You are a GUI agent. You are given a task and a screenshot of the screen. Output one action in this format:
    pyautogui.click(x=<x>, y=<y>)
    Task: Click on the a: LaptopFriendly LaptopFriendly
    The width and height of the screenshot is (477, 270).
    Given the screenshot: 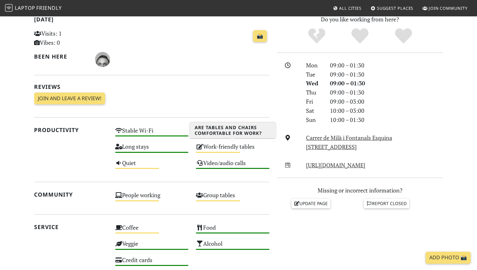 What is the action you would take?
    pyautogui.click(x=33, y=8)
    